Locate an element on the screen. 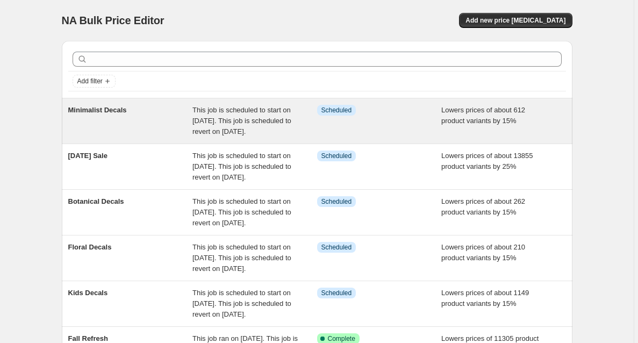  span: Complete is located at coordinates (341, 338).